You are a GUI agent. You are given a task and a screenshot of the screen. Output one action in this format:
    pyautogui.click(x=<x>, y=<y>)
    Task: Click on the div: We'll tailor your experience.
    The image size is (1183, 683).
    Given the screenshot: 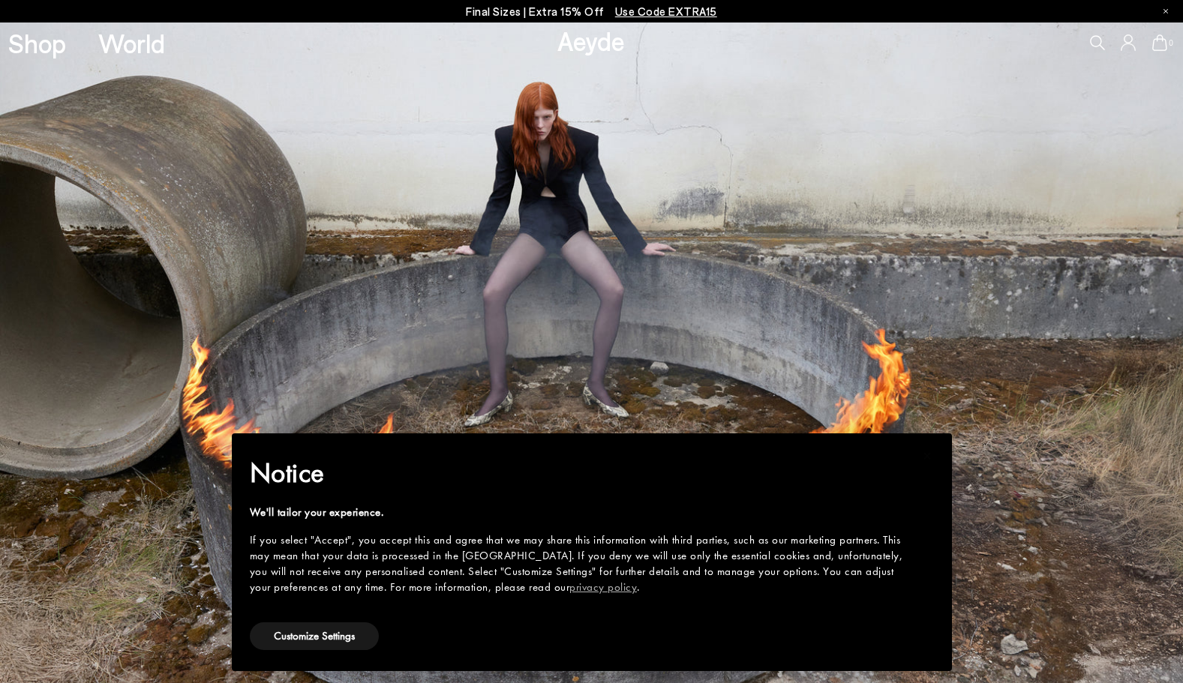 What is the action you would take?
    pyautogui.click(x=580, y=512)
    